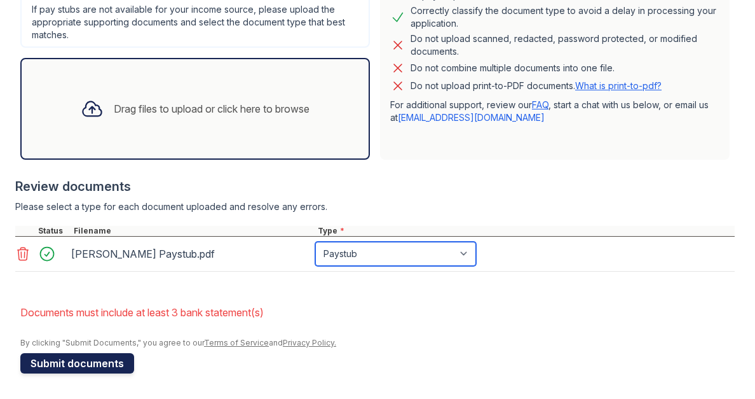  Describe the element at coordinates (525, 231) in the screenshot. I see `div: Type` at that location.